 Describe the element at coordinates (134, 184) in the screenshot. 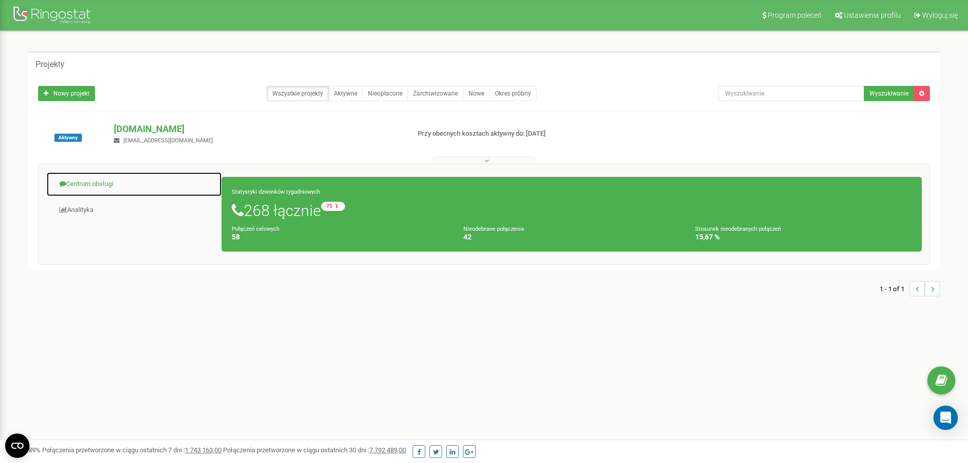

I see `a: Centrum obsługi` at that location.